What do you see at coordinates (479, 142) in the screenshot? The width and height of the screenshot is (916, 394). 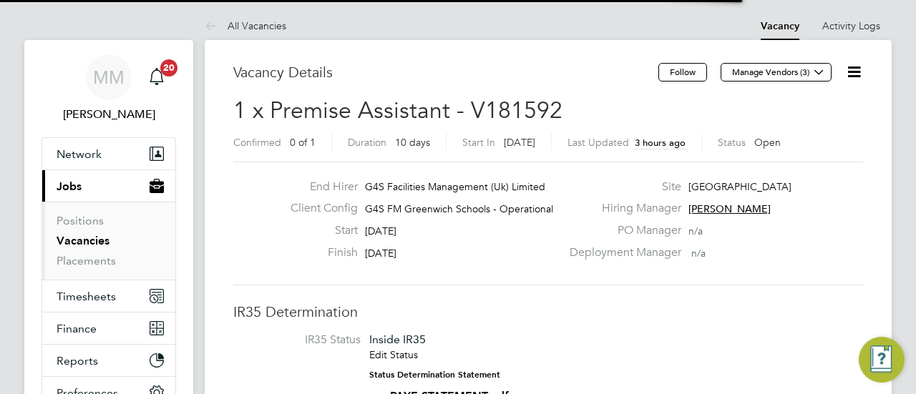 I see `label: Start In` at bounding box center [479, 142].